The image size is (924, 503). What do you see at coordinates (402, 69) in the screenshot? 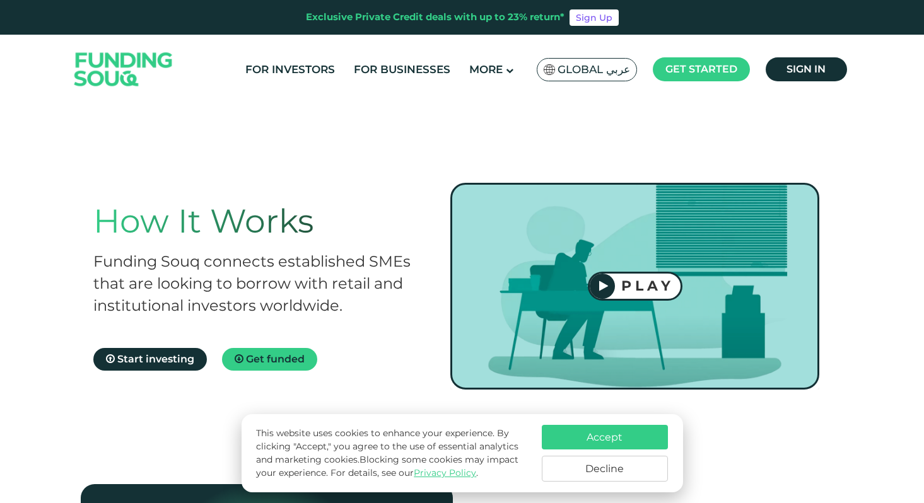
I see `a: For Businesses` at bounding box center [402, 69].